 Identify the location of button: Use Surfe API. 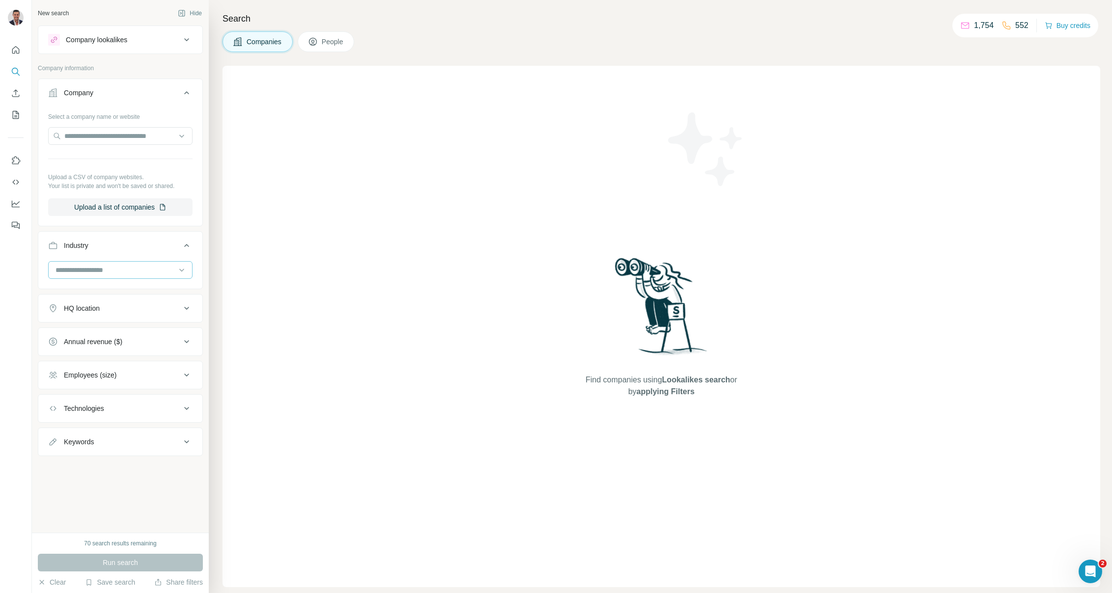
(16, 182).